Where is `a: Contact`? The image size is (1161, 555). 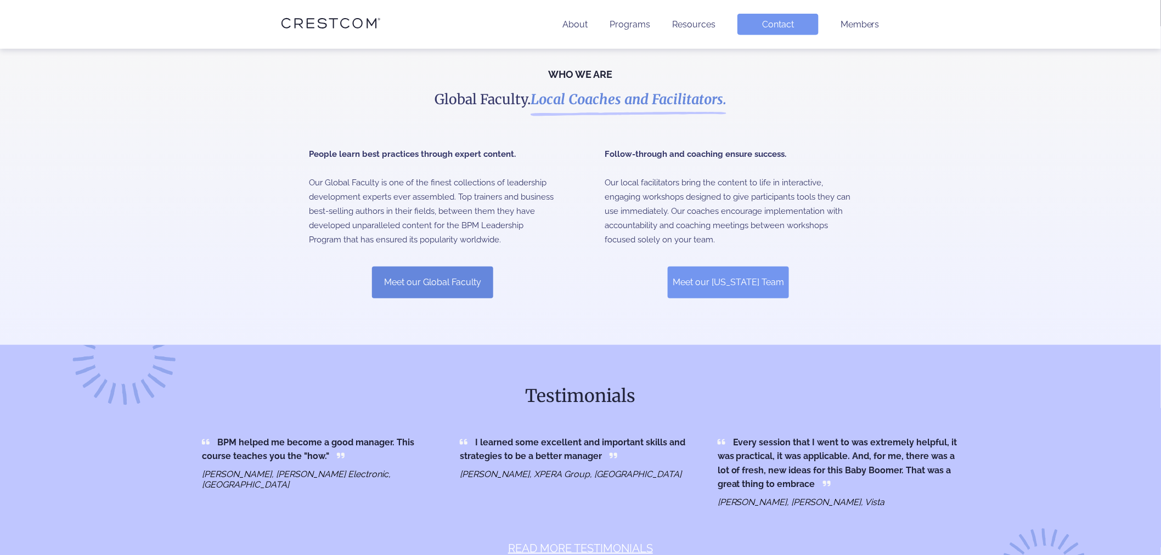
a: Contact is located at coordinates (778, 24).